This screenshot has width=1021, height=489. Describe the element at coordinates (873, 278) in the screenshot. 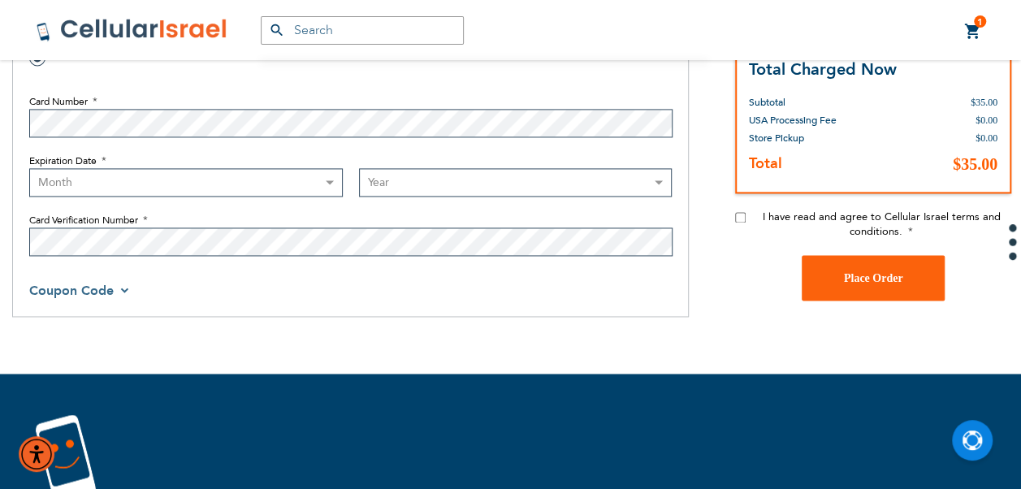

I see `span: Place Order` at that location.